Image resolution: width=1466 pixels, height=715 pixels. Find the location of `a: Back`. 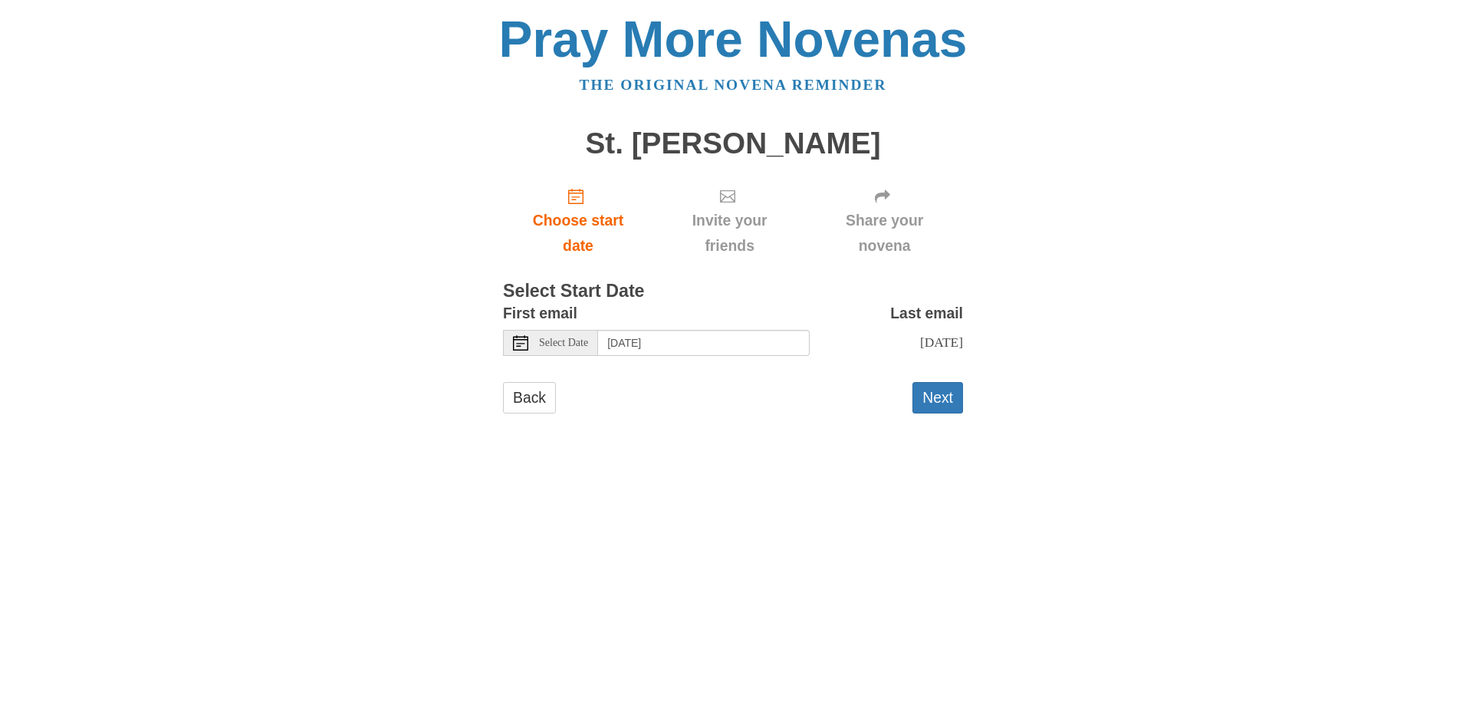

a: Back is located at coordinates (529, 397).